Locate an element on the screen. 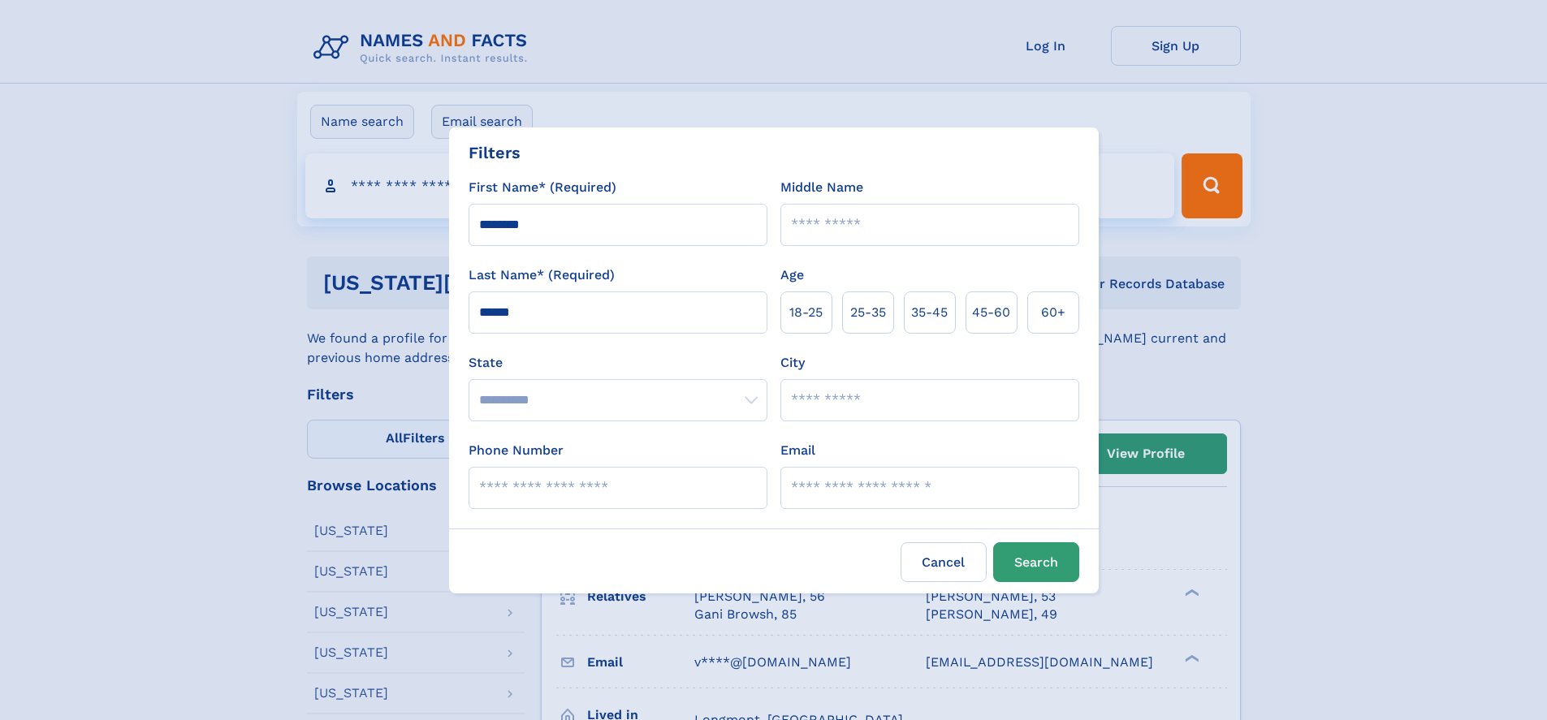 The image size is (1547, 720). div: Filters is located at coordinates (494, 153).